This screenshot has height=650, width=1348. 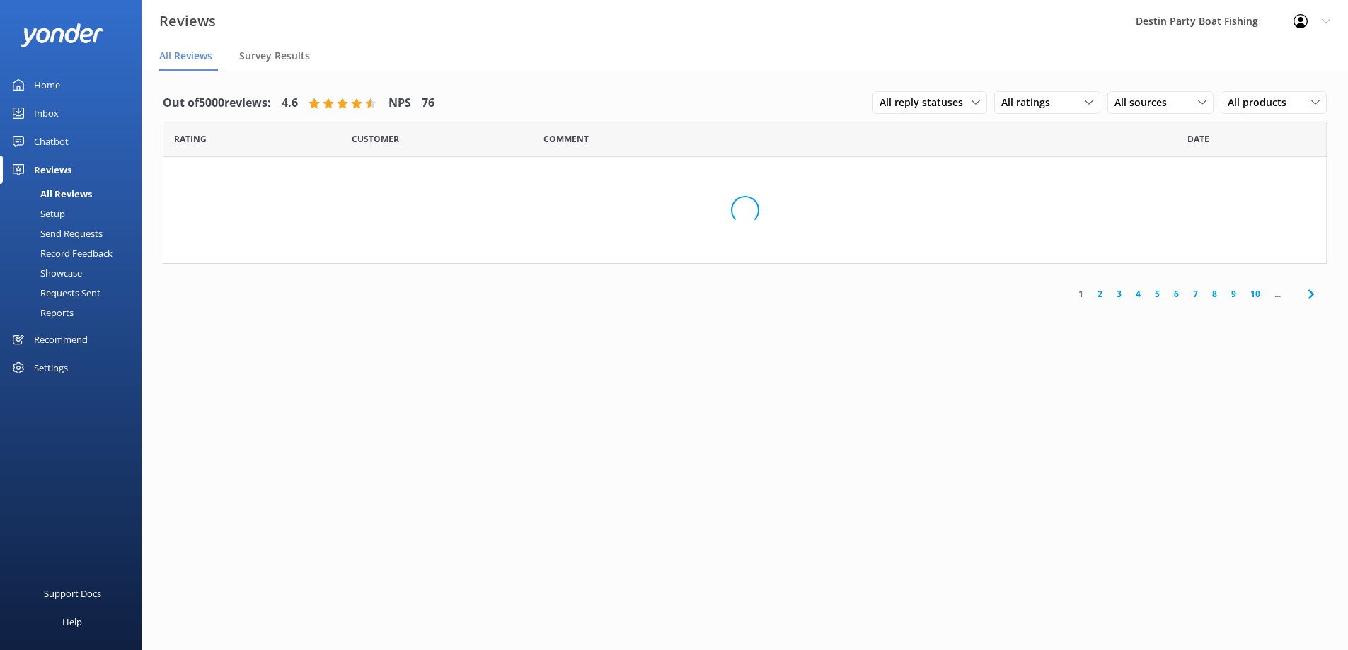 I want to click on div: Help, so click(x=72, y=622).